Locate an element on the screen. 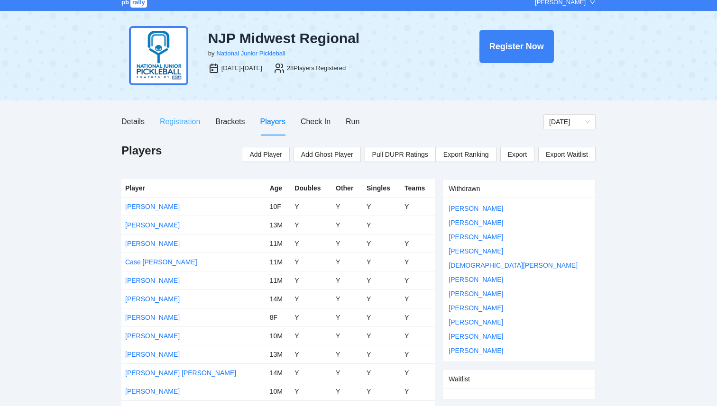 The image size is (717, 406). button: Add Ghost Player is located at coordinates (327, 155).